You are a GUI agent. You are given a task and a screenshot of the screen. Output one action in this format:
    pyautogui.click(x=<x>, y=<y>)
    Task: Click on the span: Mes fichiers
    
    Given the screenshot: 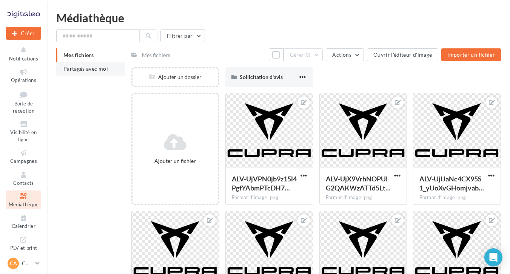 What is the action you would take?
    pyautogui.click(x=79, y=55)
    